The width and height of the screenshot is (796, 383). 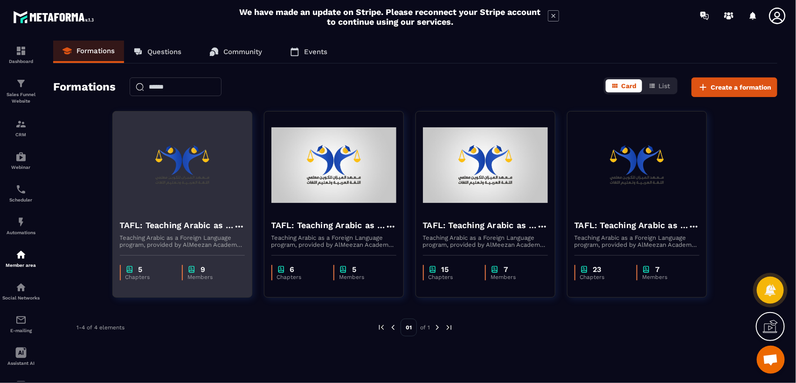 What do you see at coordinates (771, 360) in the screenshot?
I see `div: Ouvrir le chat` at bounding box center [771, 360].